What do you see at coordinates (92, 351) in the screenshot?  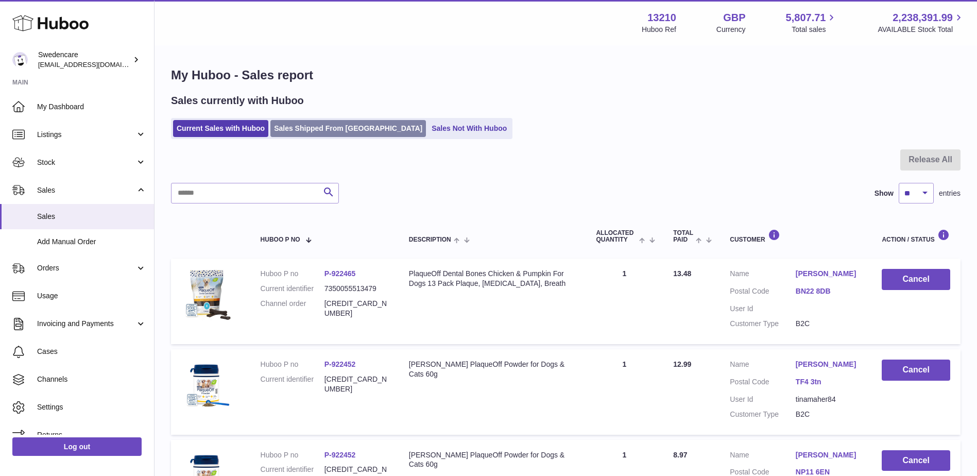 I see `span: Cases` at bounding box center [92, 351].